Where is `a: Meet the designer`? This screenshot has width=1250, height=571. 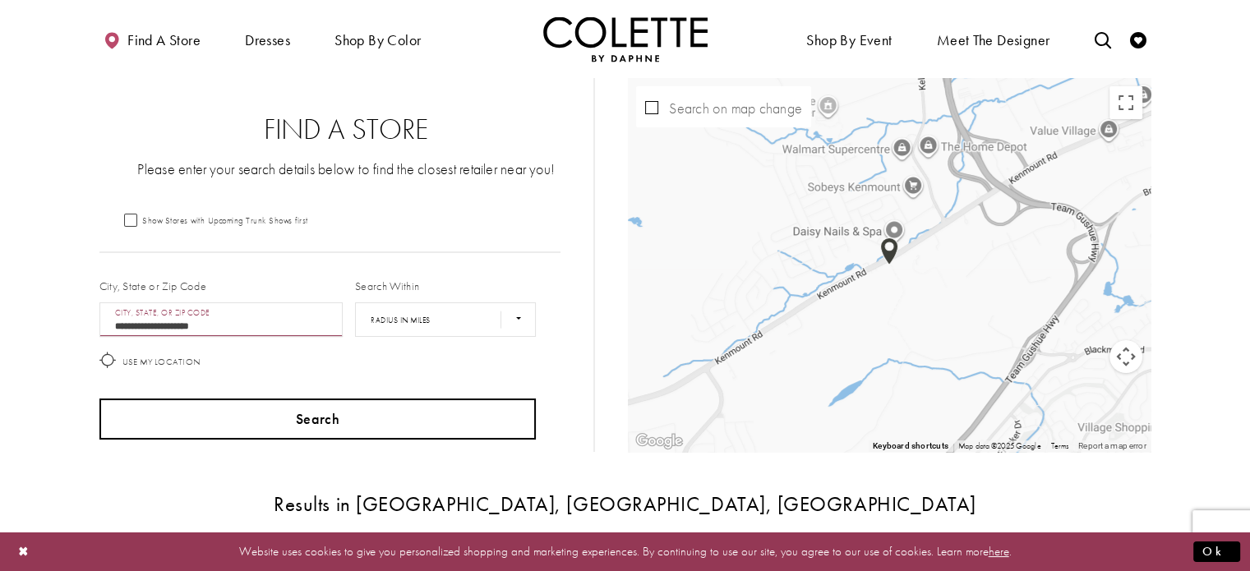 a: Meet the designer is located at coordinates (994, 39).